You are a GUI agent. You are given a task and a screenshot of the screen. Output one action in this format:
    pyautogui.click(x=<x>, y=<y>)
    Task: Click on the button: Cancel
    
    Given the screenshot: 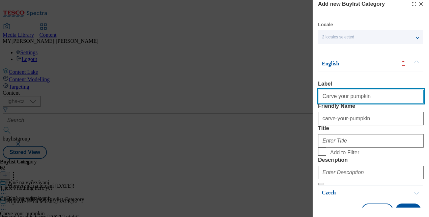 What is the action you would take?
    pyautogui.click(x=378, y=210)
    